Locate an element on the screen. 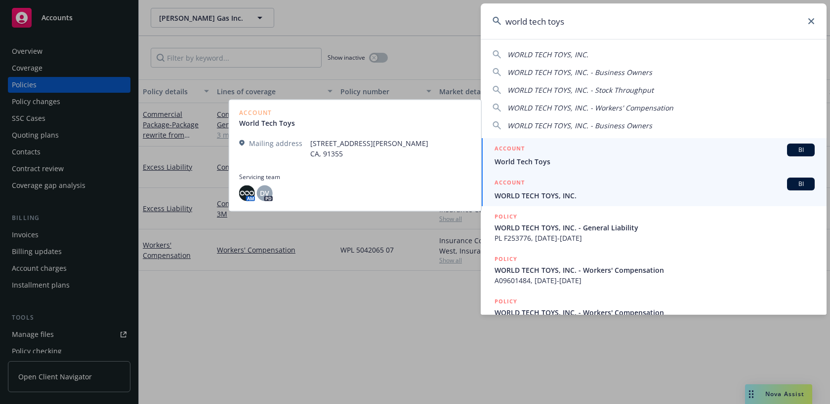 The height and width of the screenshot is (404, 830). input: Search... is located at coordinates (653, 21).